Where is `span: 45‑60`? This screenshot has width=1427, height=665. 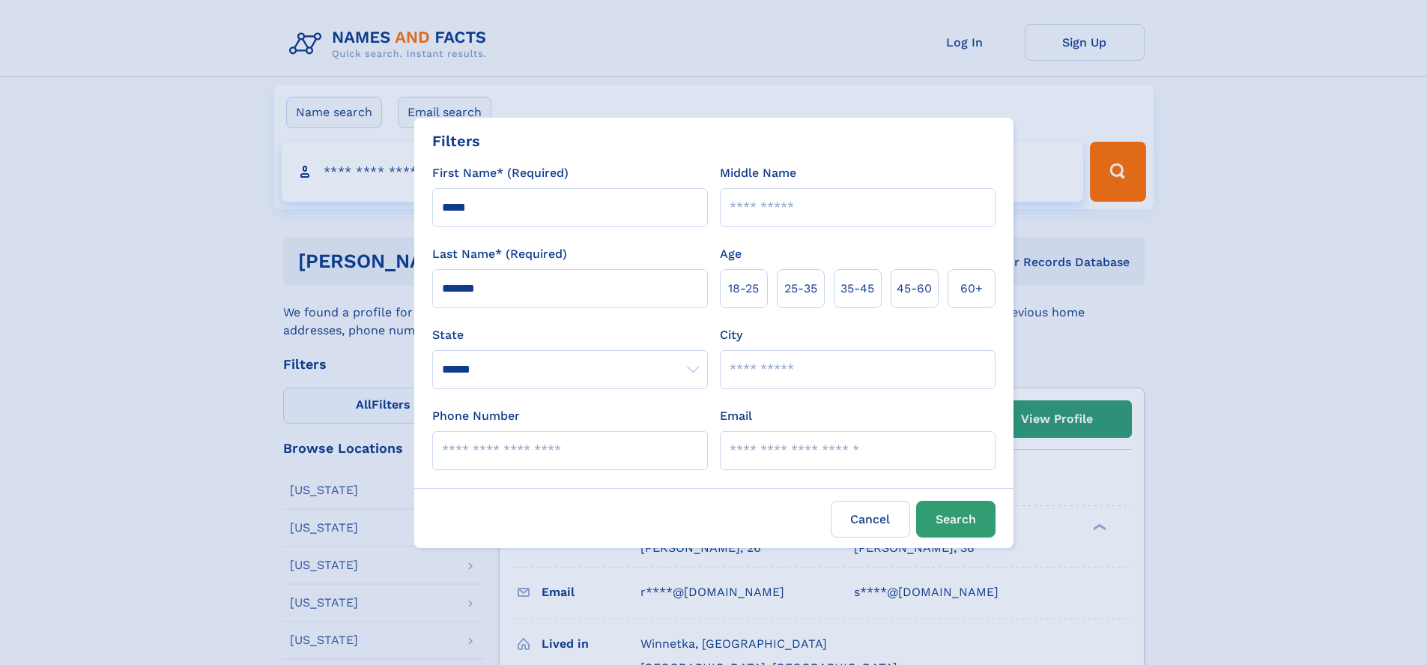 span: 45‑60 is located at coordinates (914, 288).